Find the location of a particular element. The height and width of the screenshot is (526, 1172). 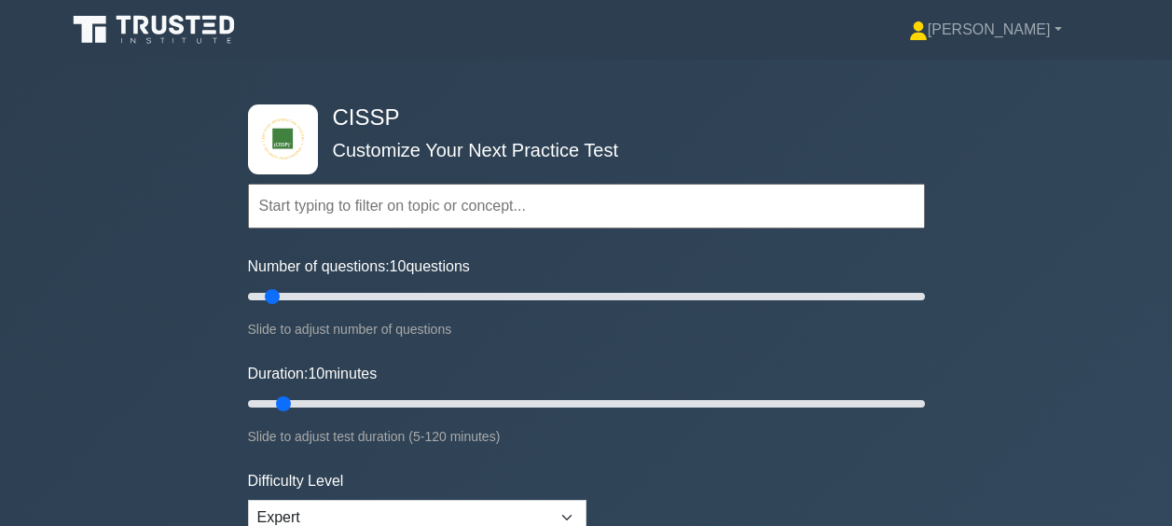

div: Slide to adjust number of questions is located at coordinates (587, 329).